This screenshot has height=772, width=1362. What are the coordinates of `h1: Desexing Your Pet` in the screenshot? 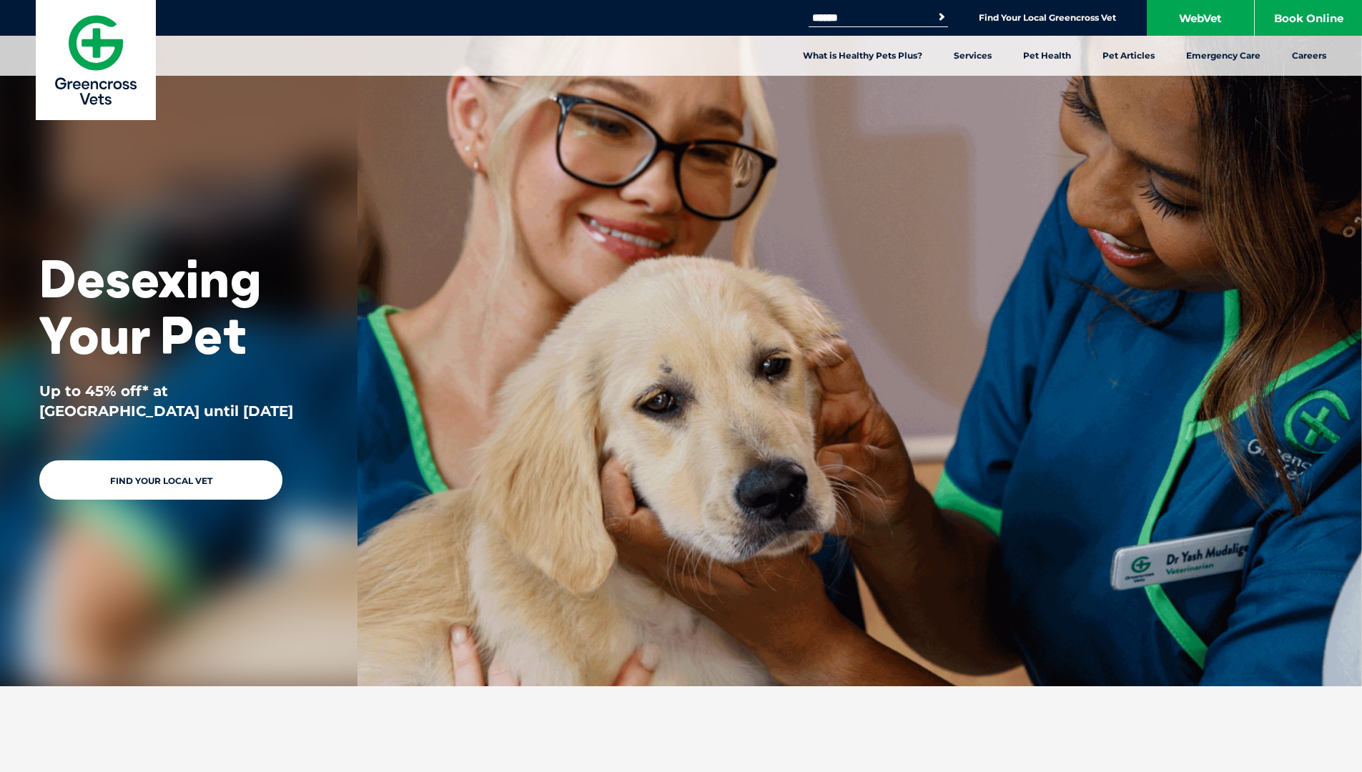 It's located at (179, 307).